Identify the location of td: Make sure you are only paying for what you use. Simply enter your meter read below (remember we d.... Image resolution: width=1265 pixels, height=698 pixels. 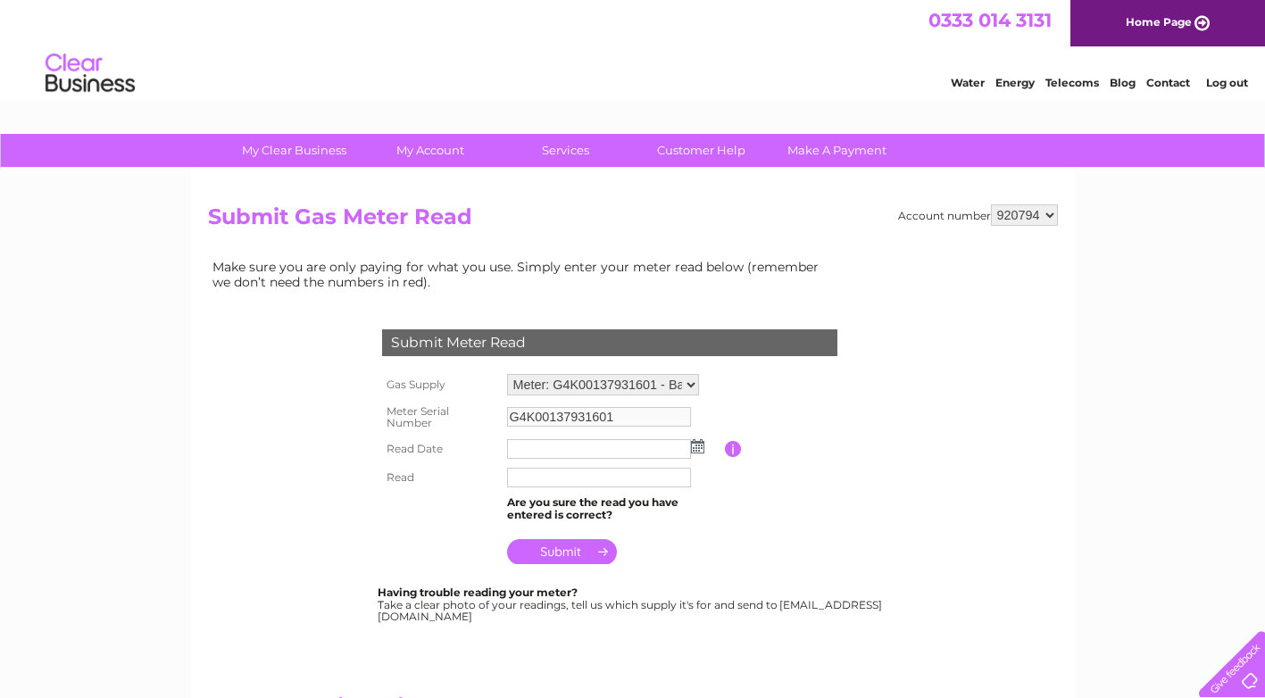
(520, 274).